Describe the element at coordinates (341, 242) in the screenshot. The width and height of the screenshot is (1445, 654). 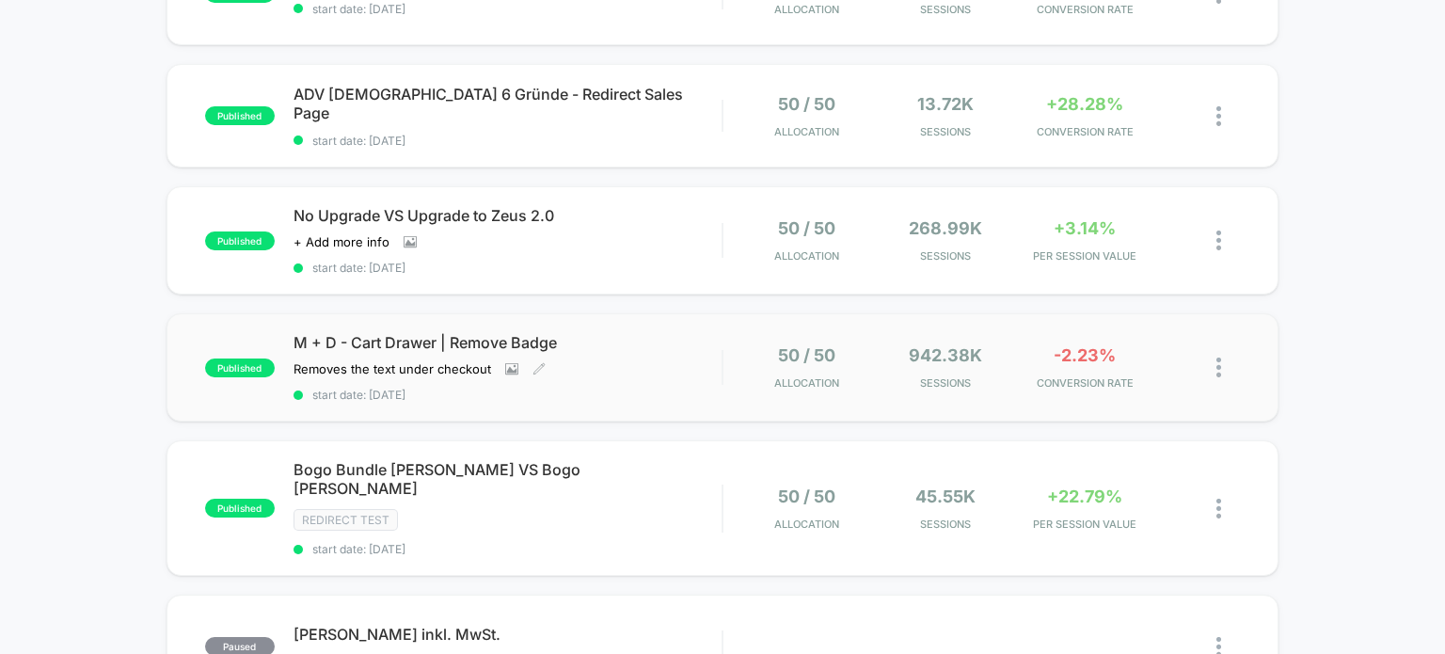
I see `span: + Add more info` at that location.